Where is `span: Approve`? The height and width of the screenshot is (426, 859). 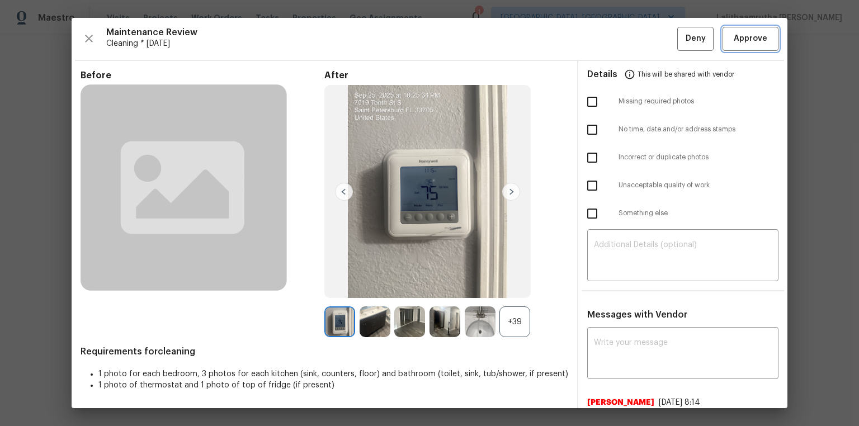 span: Approve is located at coordinates (750, 39).